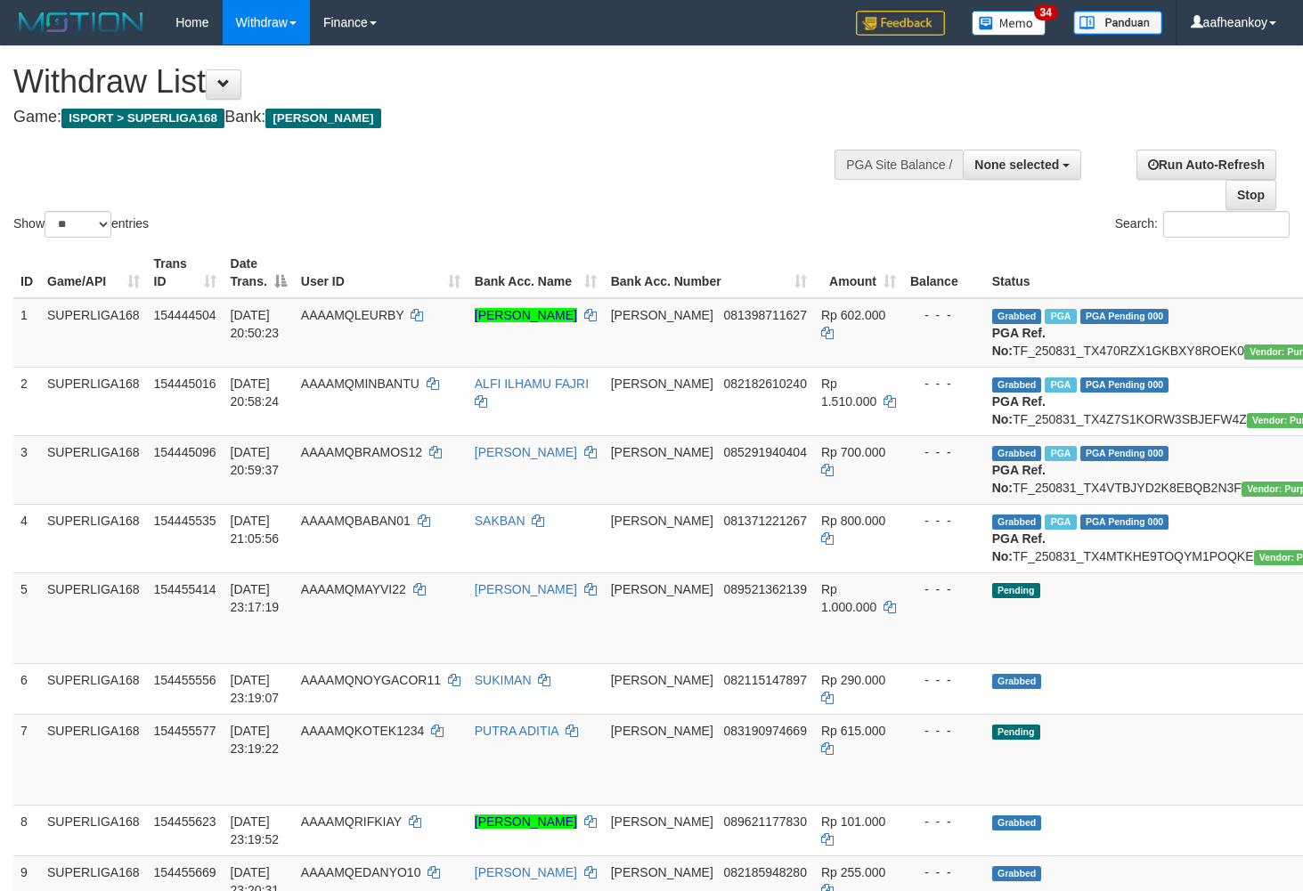 The width and height of the screenshot is (1303, 891). I want to click on label: Show entries, so click(81, 224).